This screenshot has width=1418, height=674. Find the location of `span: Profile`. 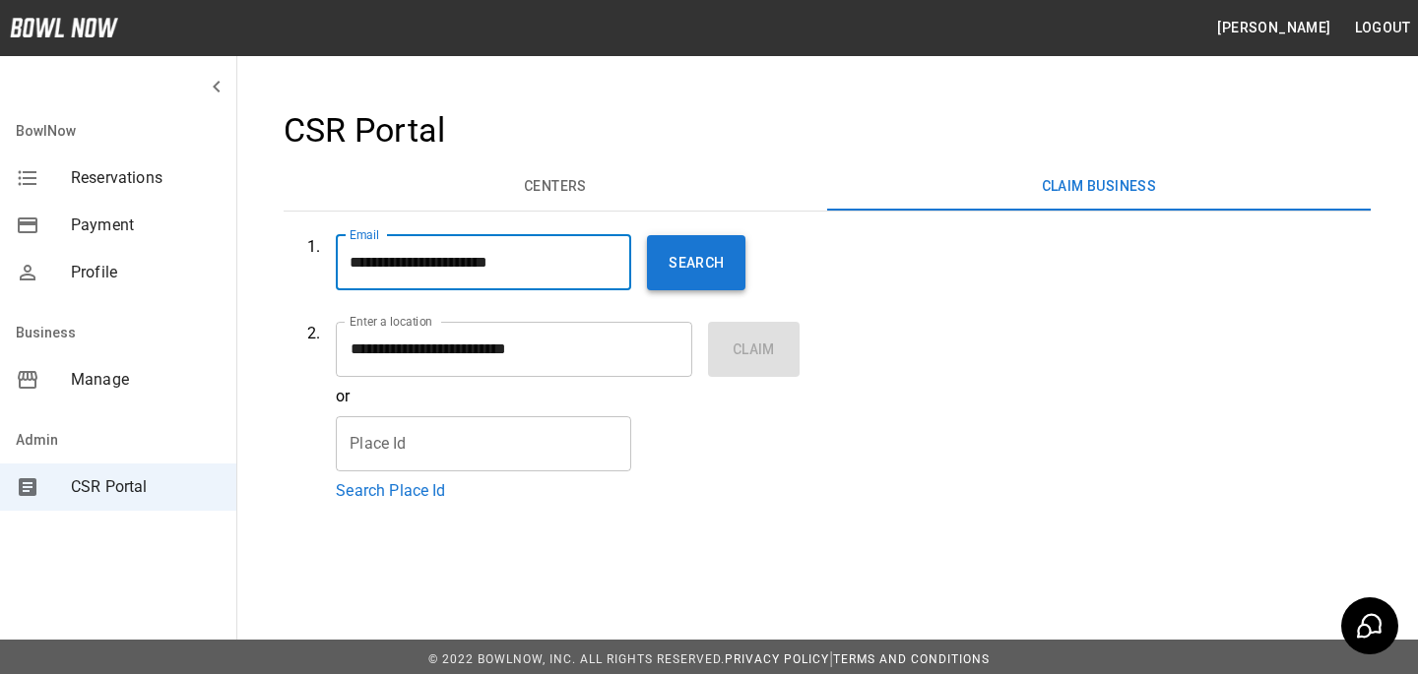

span: Profile is located at coordinates (146, 273).